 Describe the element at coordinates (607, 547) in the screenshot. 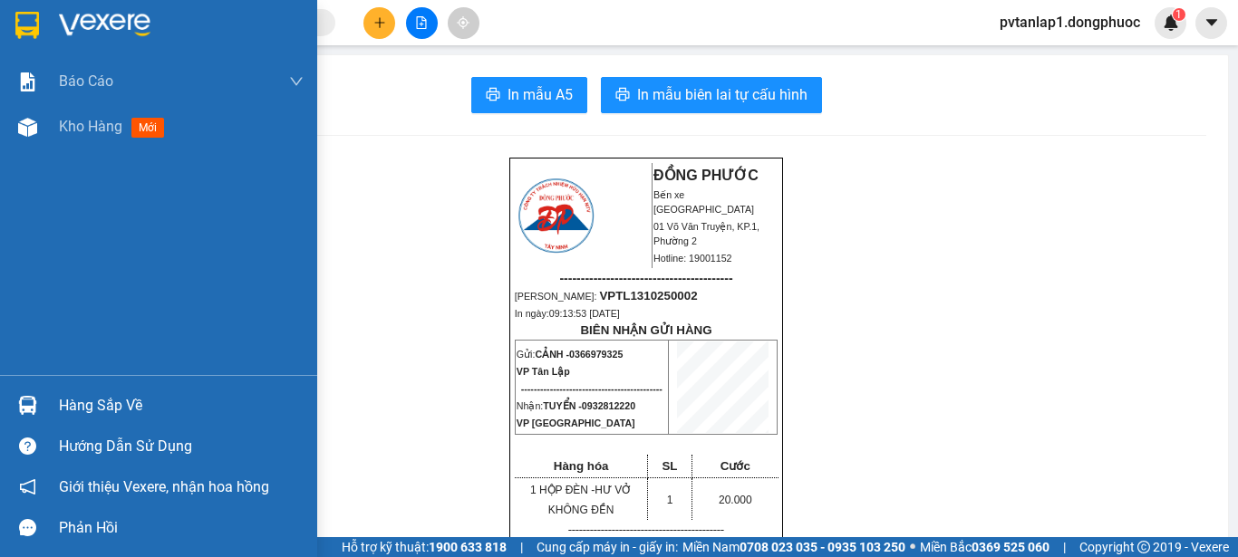

I see `span: Cung cấp máy in - giấy in:` at that location.